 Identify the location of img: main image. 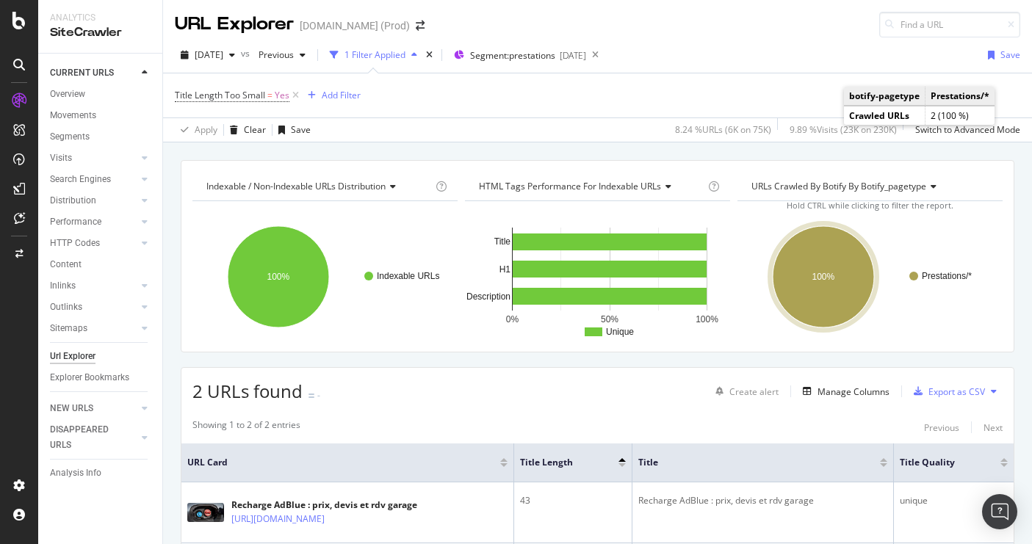
(206, 513).